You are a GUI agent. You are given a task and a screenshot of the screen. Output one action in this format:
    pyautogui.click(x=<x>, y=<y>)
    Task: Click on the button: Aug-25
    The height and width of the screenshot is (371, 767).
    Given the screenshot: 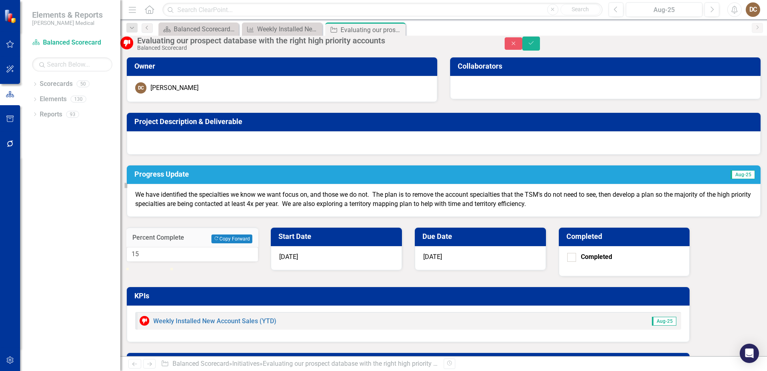 What is the action you would take?
    pyautogui.click(x=664, y=10)
    